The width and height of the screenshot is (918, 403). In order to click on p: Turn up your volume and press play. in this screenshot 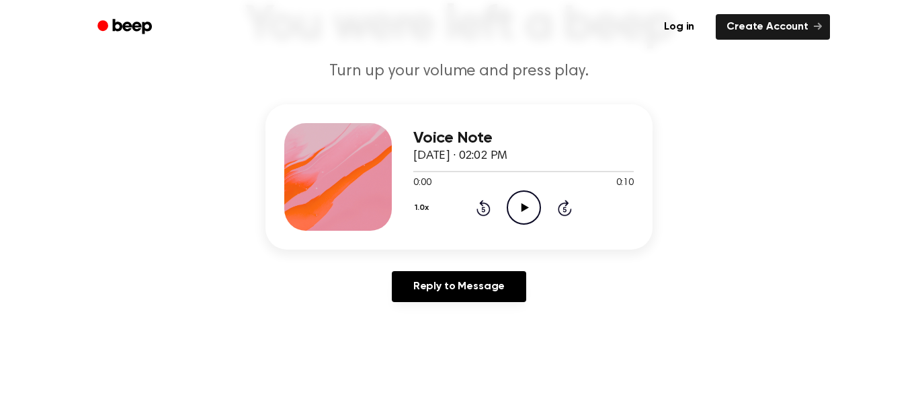, I will do `click(459, 71)`.